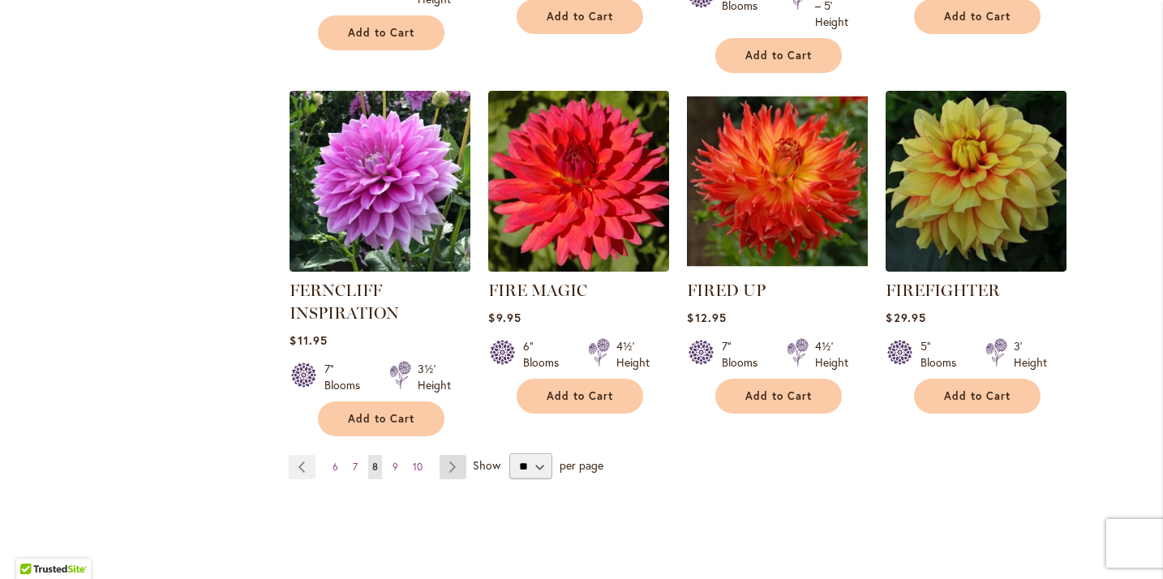 The height and width of the screenshot is (579, 1163). What do you see at coordinates (355, 467) in the screenshot?
I see `span: 7` at bounding box center [355, 467].